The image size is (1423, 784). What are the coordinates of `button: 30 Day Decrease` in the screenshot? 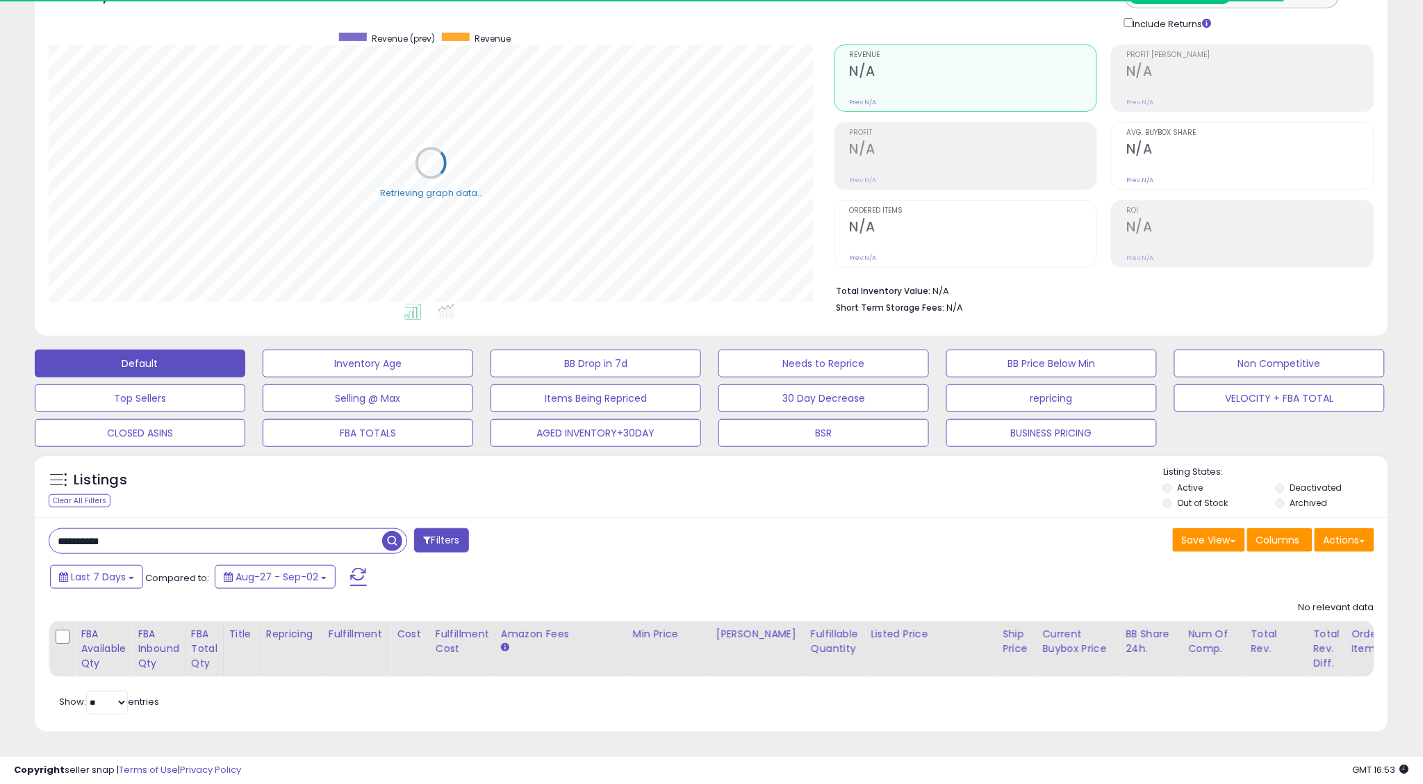 It's located at (823, 398).